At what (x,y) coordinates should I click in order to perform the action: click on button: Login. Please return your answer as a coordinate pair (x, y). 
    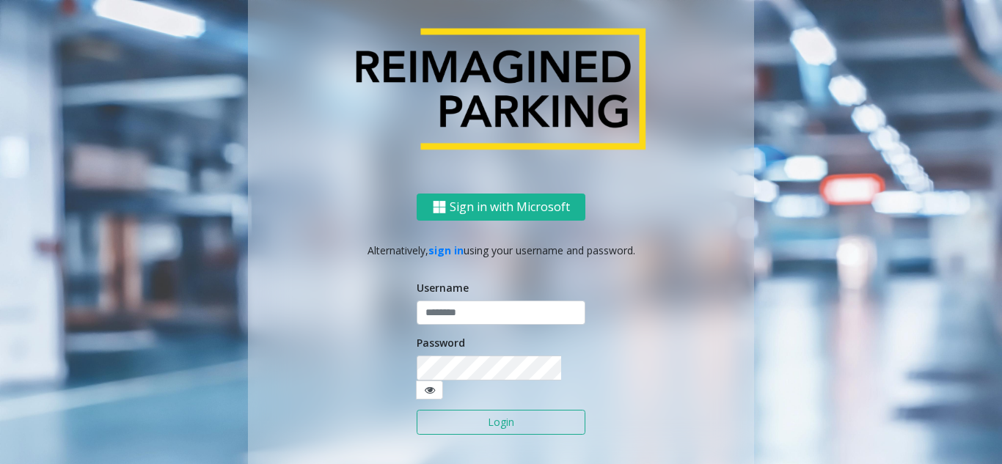
    Looking at the image, I should click on (501, 422).